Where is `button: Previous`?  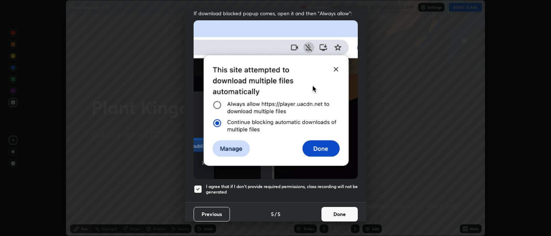
button: Previous is located at coordinates (212, 214).